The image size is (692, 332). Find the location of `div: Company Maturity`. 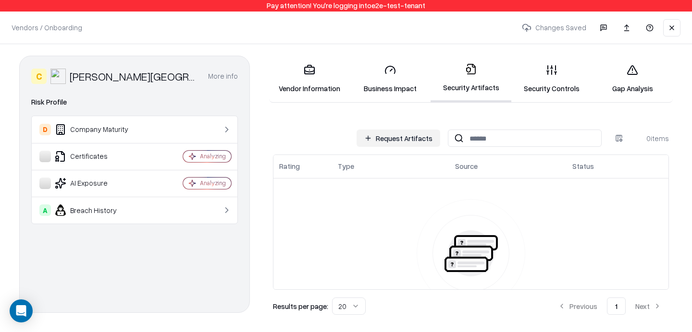

div: Company Maturity is located at coordinates (97, 130).